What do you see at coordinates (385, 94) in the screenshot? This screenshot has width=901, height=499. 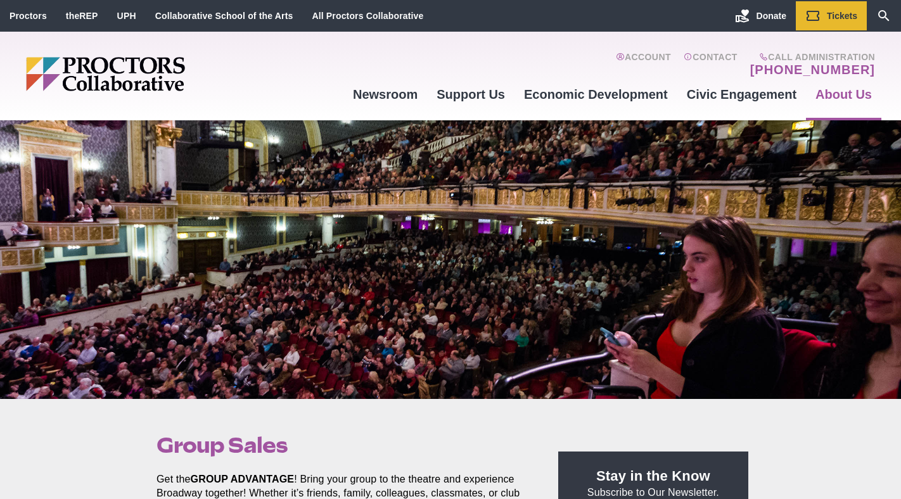 I see `a: Newsroom` at bounding box center [385, 94].